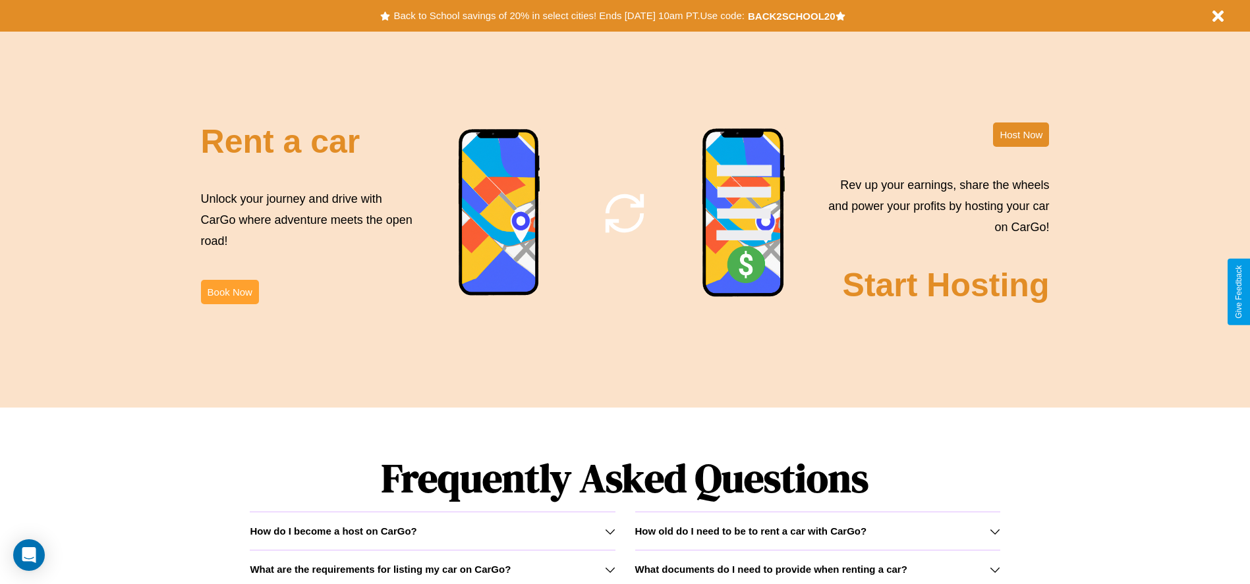 The height and width of the screenshot is (584, 1250). Describe the element at coordinates (309, 220) in the screenshot. I see `p: Unlock your journey and drive with CarGo where adventure meets the open road!` at that location.